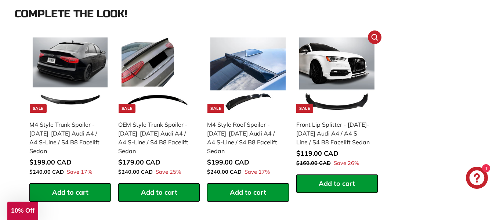  I want to click on span: Save 25%, so click(168, 172).